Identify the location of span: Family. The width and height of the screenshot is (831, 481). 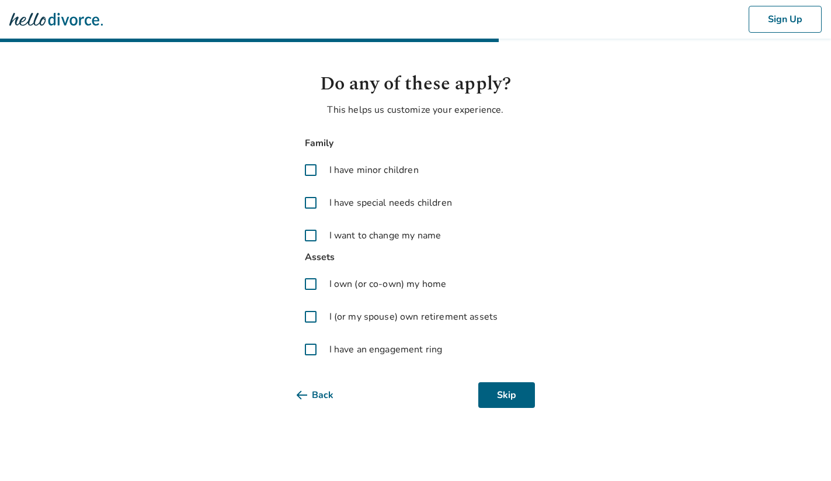
(416, 143).